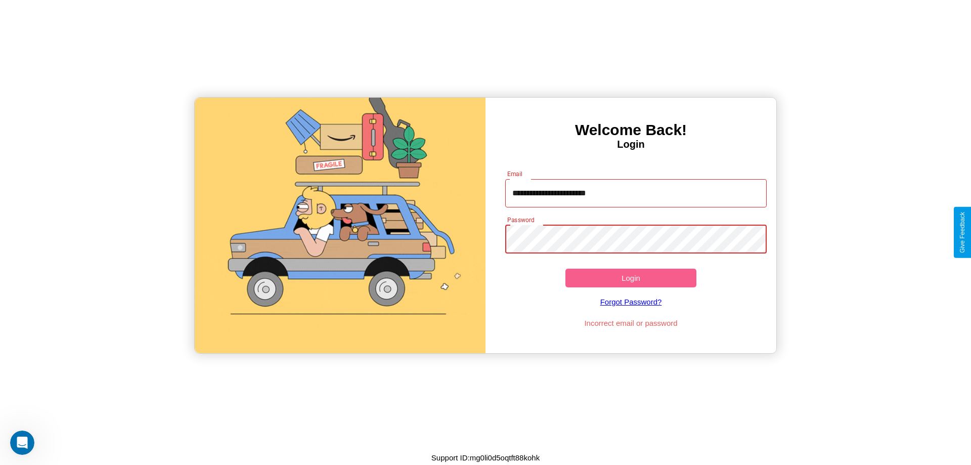 The height and width of the screenshot is (465, 971). I want to click on div: Give Feedback, so click(963, 232).